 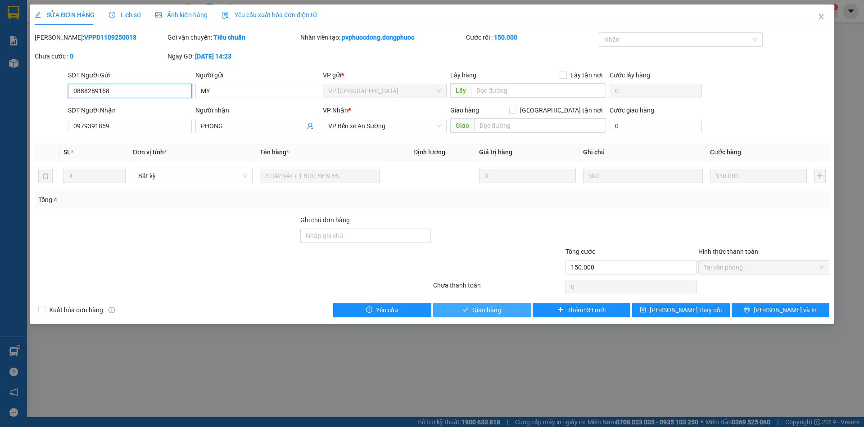 I want to click on input: Ghi chú đơn hàng, so click(x=365, y=236).